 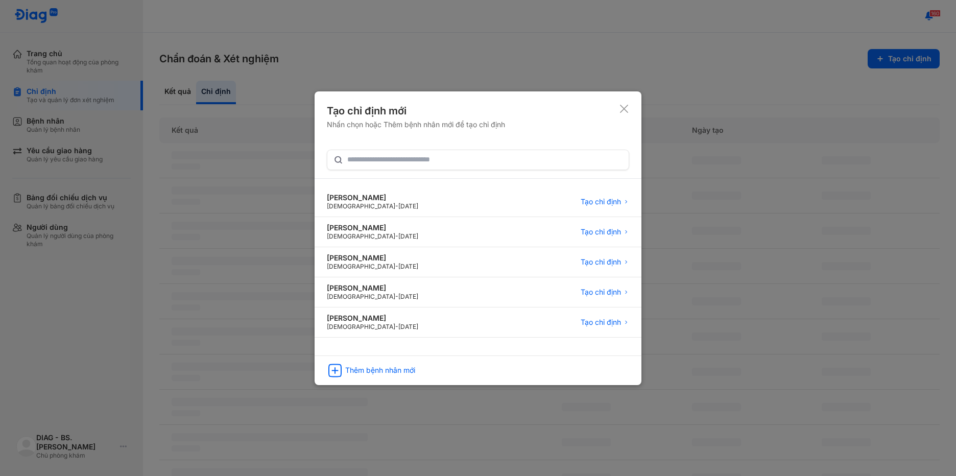 What do you see at coordinates (416, 125) in the screenshot?
I see `div: Nhấn chọn hoặc Thêm bệnh nhân mới để tạo chỉ định` at bounding box center [416, 125].